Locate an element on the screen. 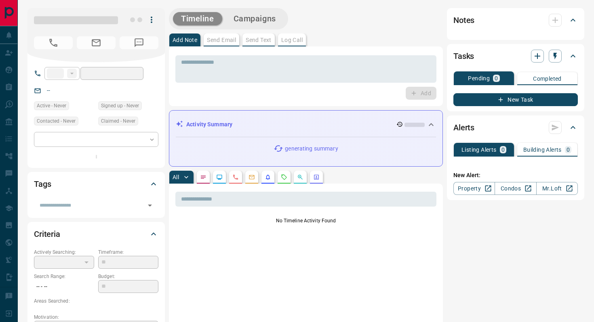 Image resolution: width=594 pixels, height=322 pixels. p: Timeframe: is located at coordinates (128, 252).